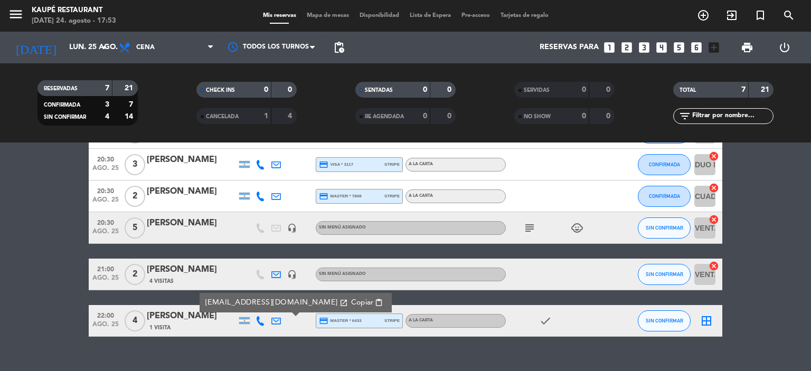  What do you see at coordinates (379, 303) in the screenshot?
I see `span: content_paste` at bounding box center [379, 303].